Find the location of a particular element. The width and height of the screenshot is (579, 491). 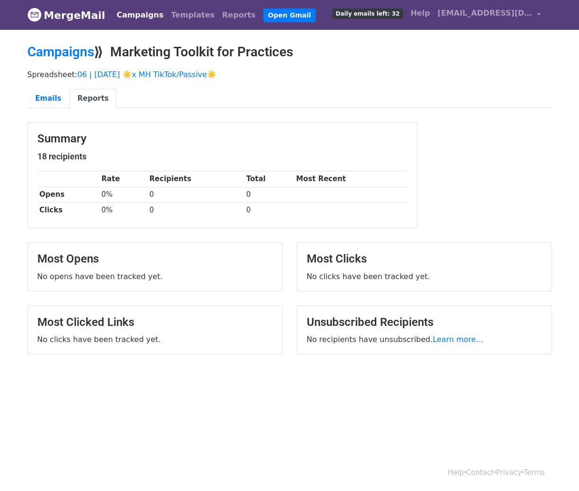

a: Contact is located at coordinates (480, 472).